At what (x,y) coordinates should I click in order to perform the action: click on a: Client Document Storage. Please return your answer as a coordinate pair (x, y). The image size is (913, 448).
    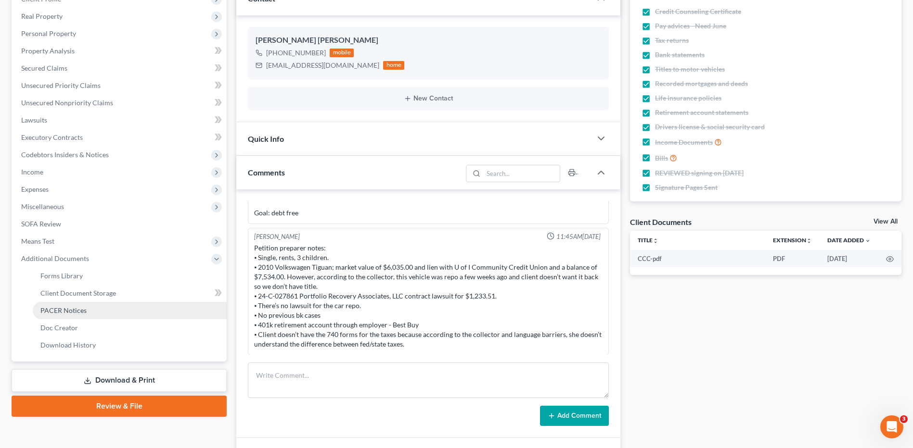
    Looking at the image, I should click on (129, 293).